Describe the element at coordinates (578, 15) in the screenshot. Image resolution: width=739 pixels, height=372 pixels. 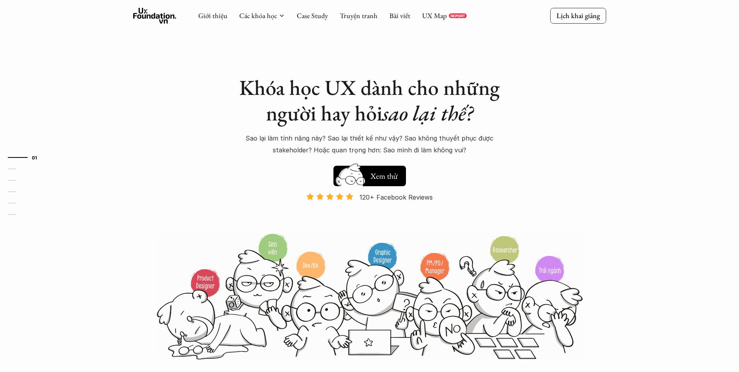
I see `a: Lịch khai giảng` at that location.